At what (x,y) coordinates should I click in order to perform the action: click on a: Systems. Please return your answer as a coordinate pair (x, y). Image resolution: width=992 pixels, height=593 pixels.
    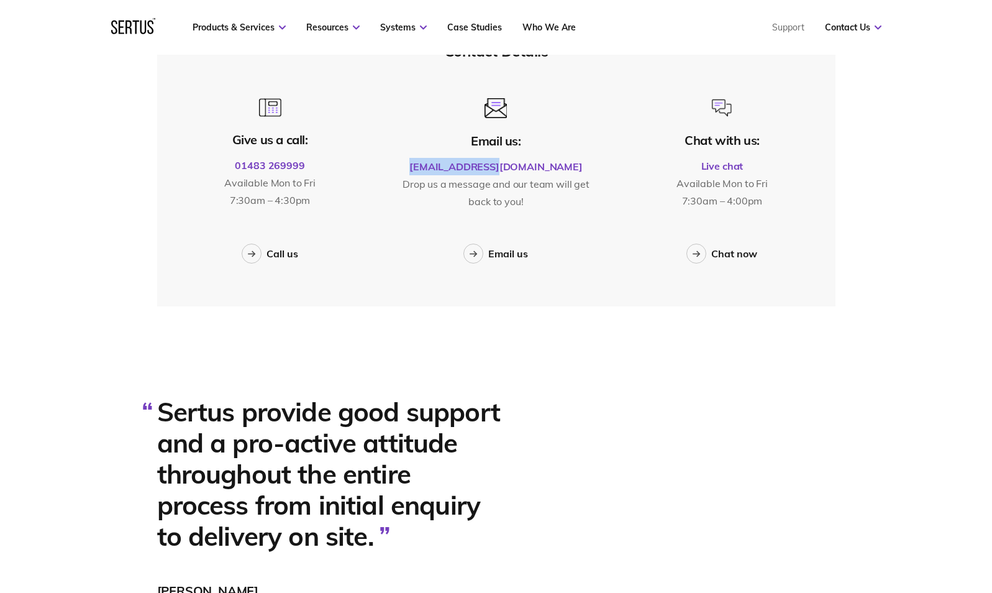
    Looking at the image, I should click on (403, 27).